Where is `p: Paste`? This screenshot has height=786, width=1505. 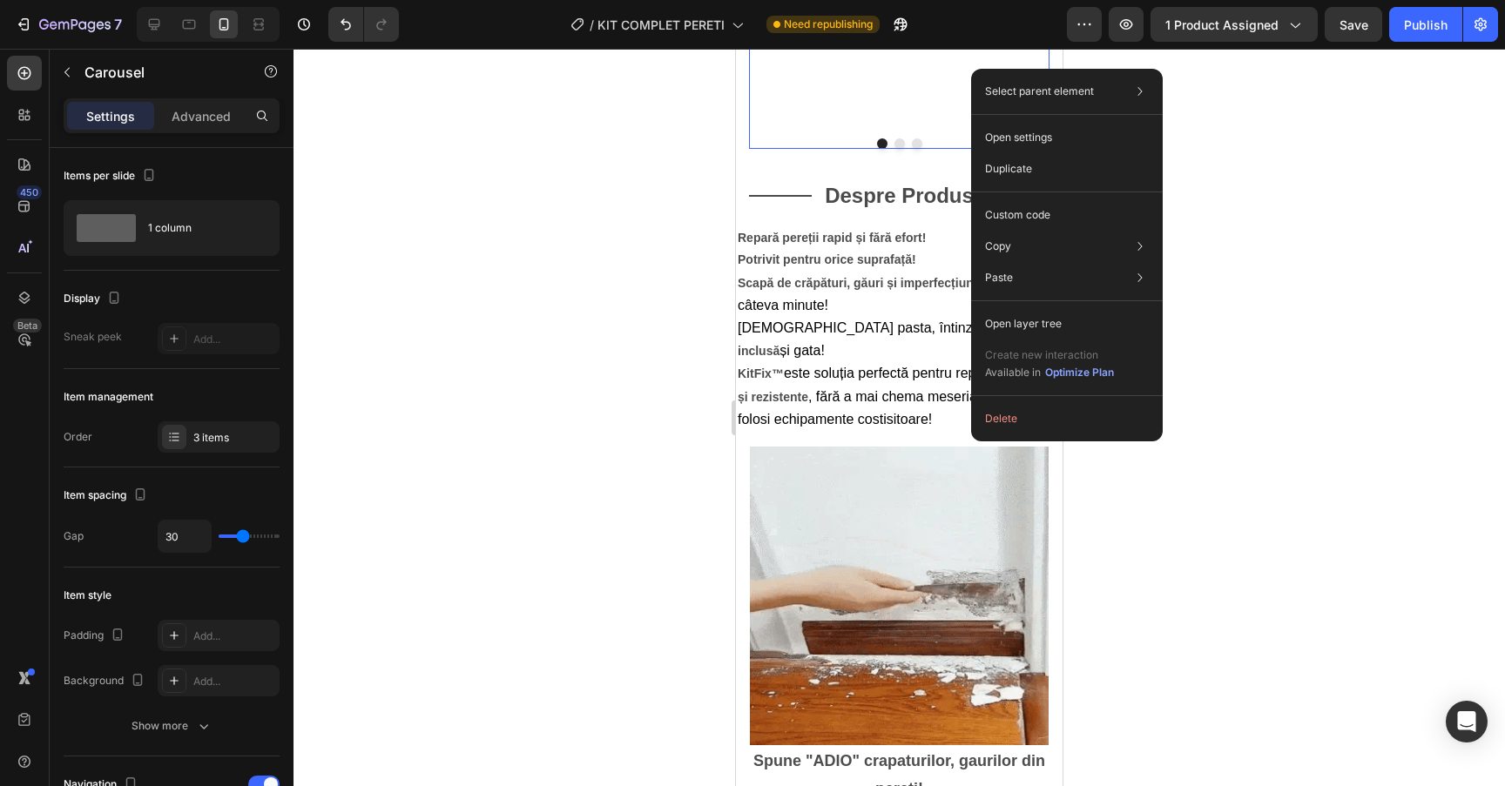 p: Paste is located at coordinates (999, 278).